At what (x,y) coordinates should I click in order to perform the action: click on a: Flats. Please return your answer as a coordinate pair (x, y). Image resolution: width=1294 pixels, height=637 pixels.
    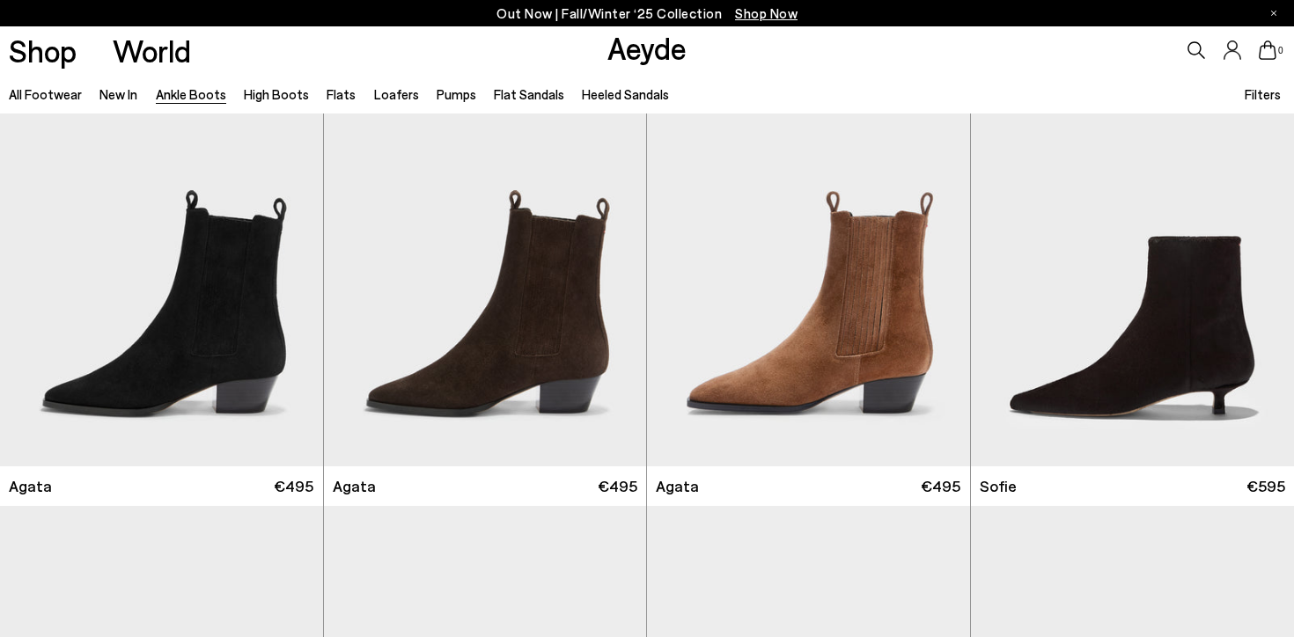
    Looking at the image, I should click on (341, 94).